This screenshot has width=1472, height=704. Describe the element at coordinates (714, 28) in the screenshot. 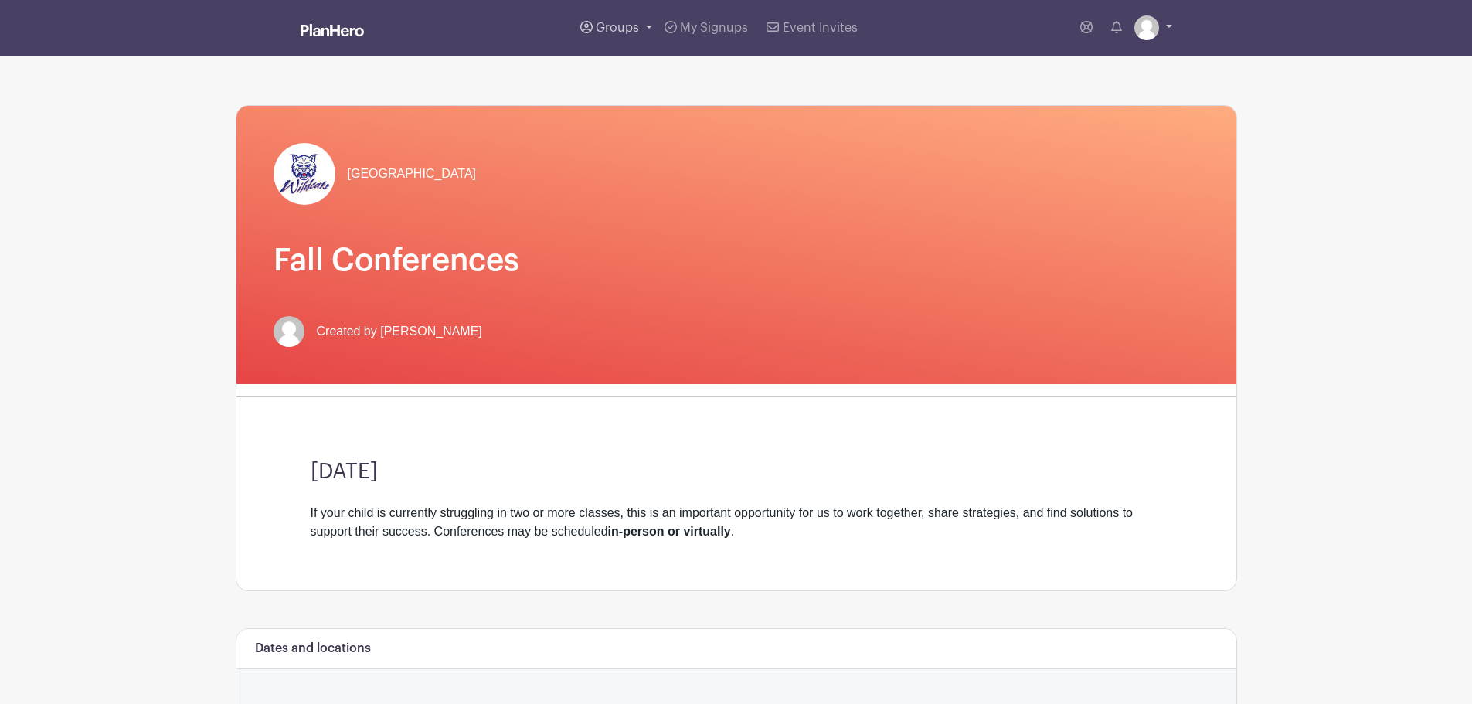

I see `span: My Signups` at that location.